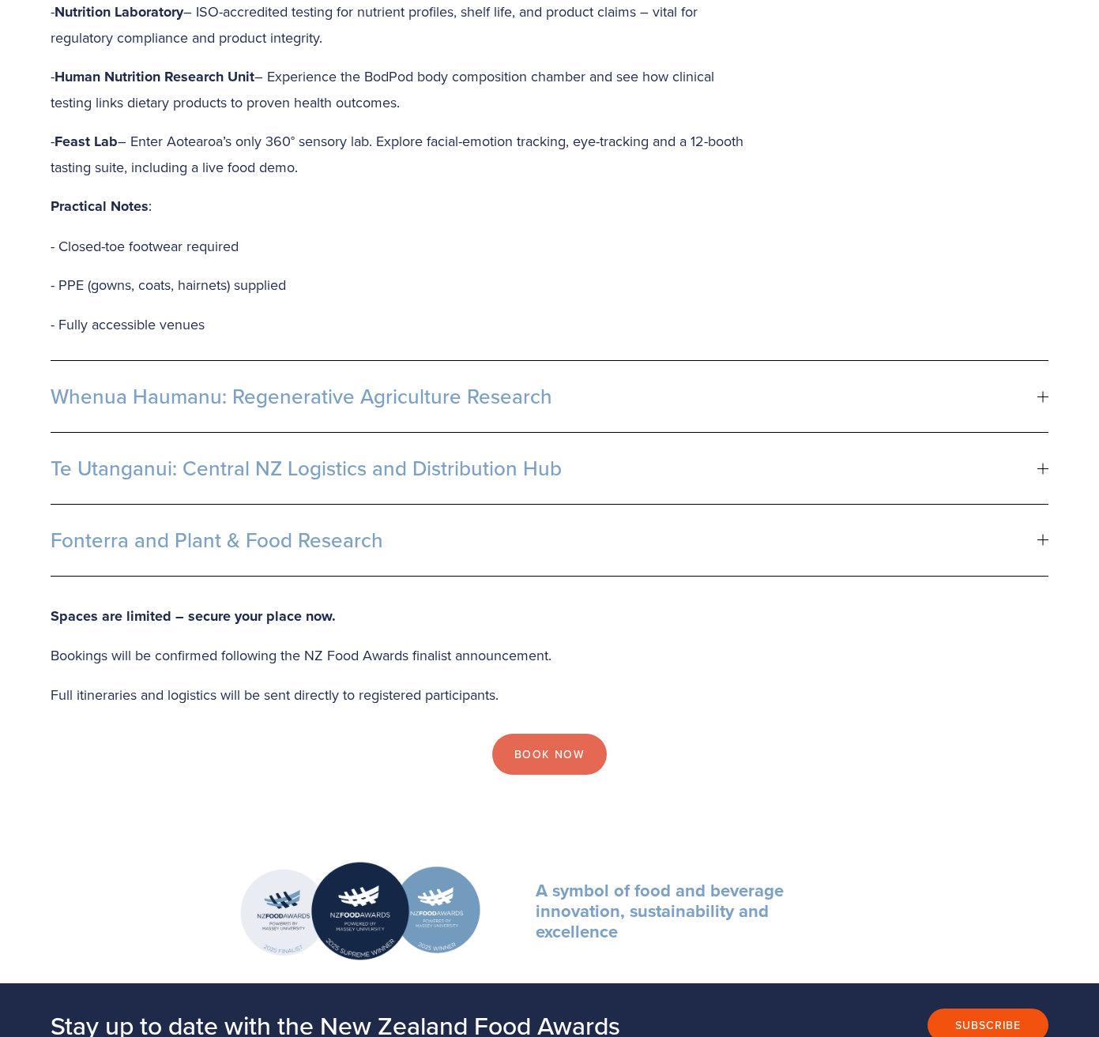  Describe the element at coordinates (543, 397) in the screenshot. I see `span: Whenua Haumanu: Regenerative Agriculture Research` at that location.